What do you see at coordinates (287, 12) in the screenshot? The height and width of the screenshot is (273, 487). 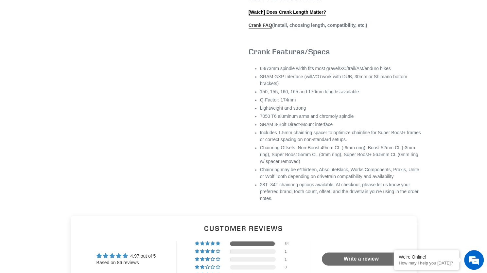 I see `a: [Watch] Does Crank Length Matter?` at bounding box center [287, 12].